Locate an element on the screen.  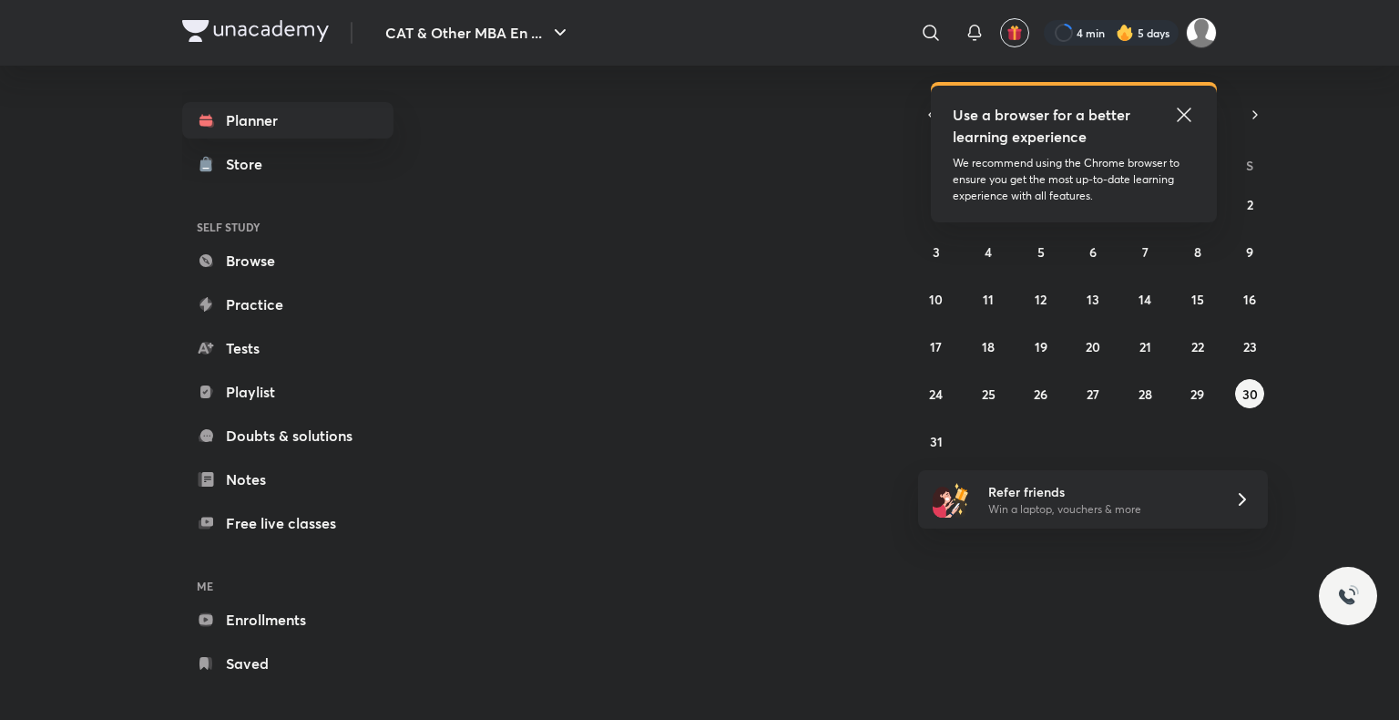
h5: Use a browser for a better learning experience is located at coordinates (1043, 126).